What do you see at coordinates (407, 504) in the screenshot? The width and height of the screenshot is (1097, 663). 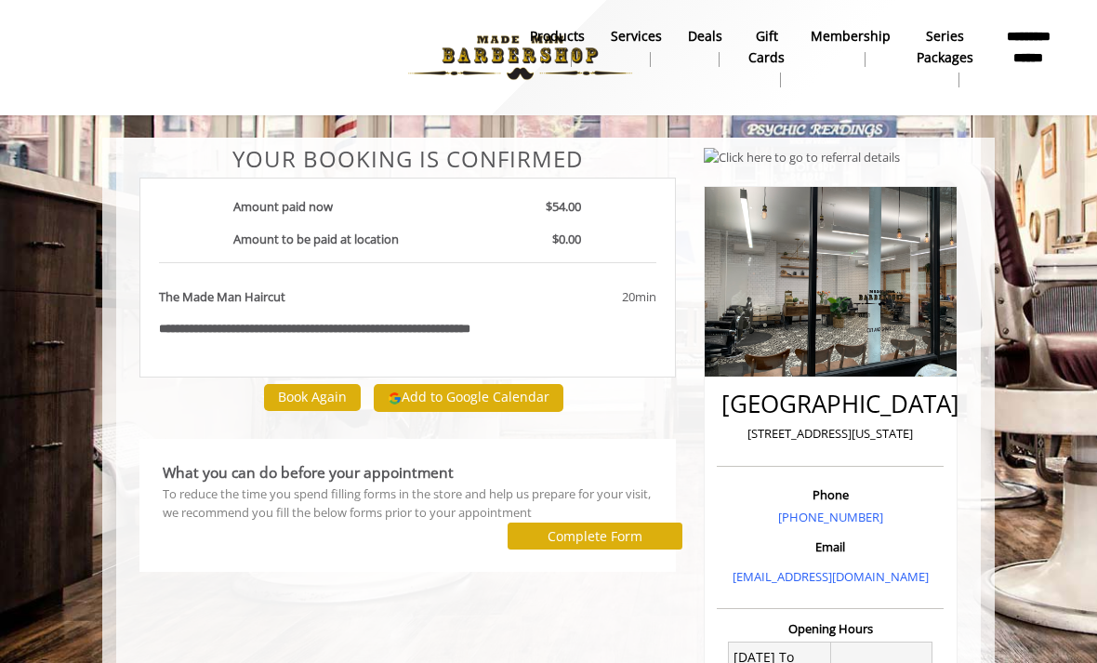 I see `div: To reduce the time you spend filling forms in the store and help us prepare for your visit, we re...` at bounding box center [407, 504].